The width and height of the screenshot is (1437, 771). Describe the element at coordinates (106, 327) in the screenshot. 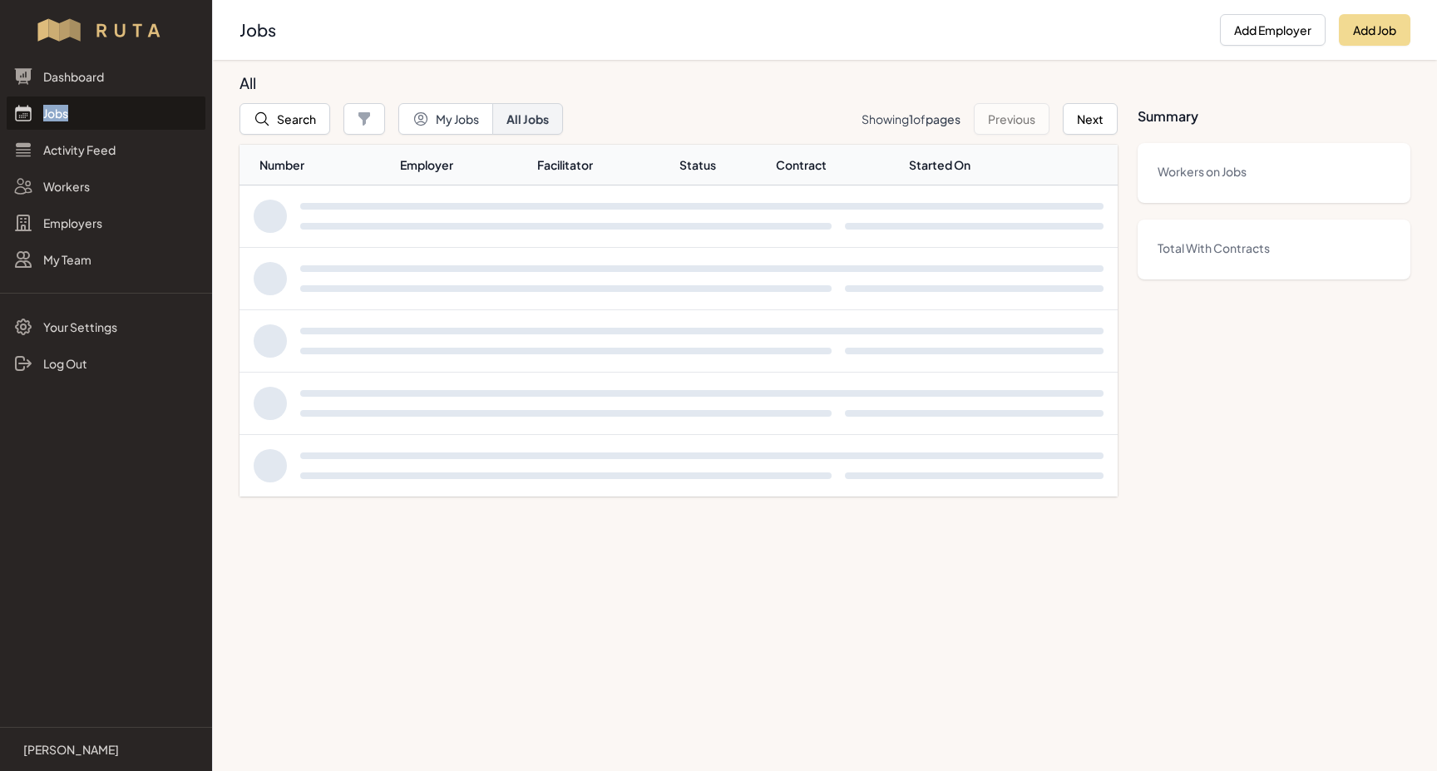

I see `a: Your Settings` at that location.